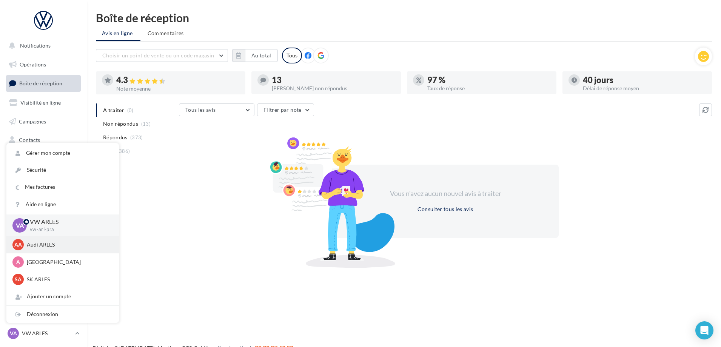  I want to click on p: SK ARLES, so click(68, 279).